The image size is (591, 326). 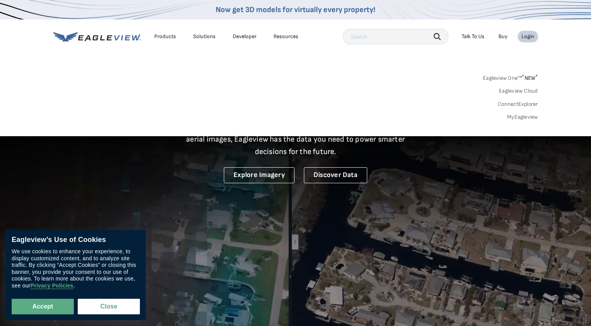 I want to click on div: Products, so click(x=165, y=37).